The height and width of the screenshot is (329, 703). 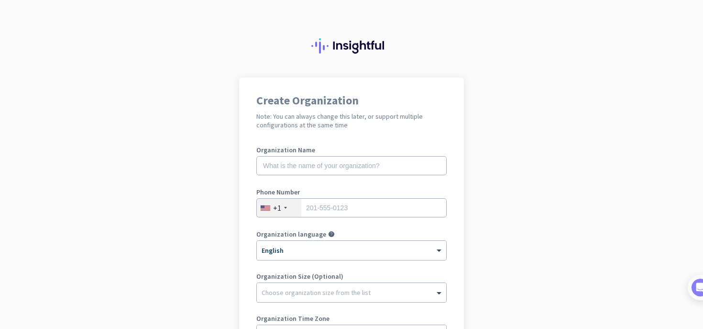 I want to click on label: Organization Time Zone, so click(x=352, y=318).